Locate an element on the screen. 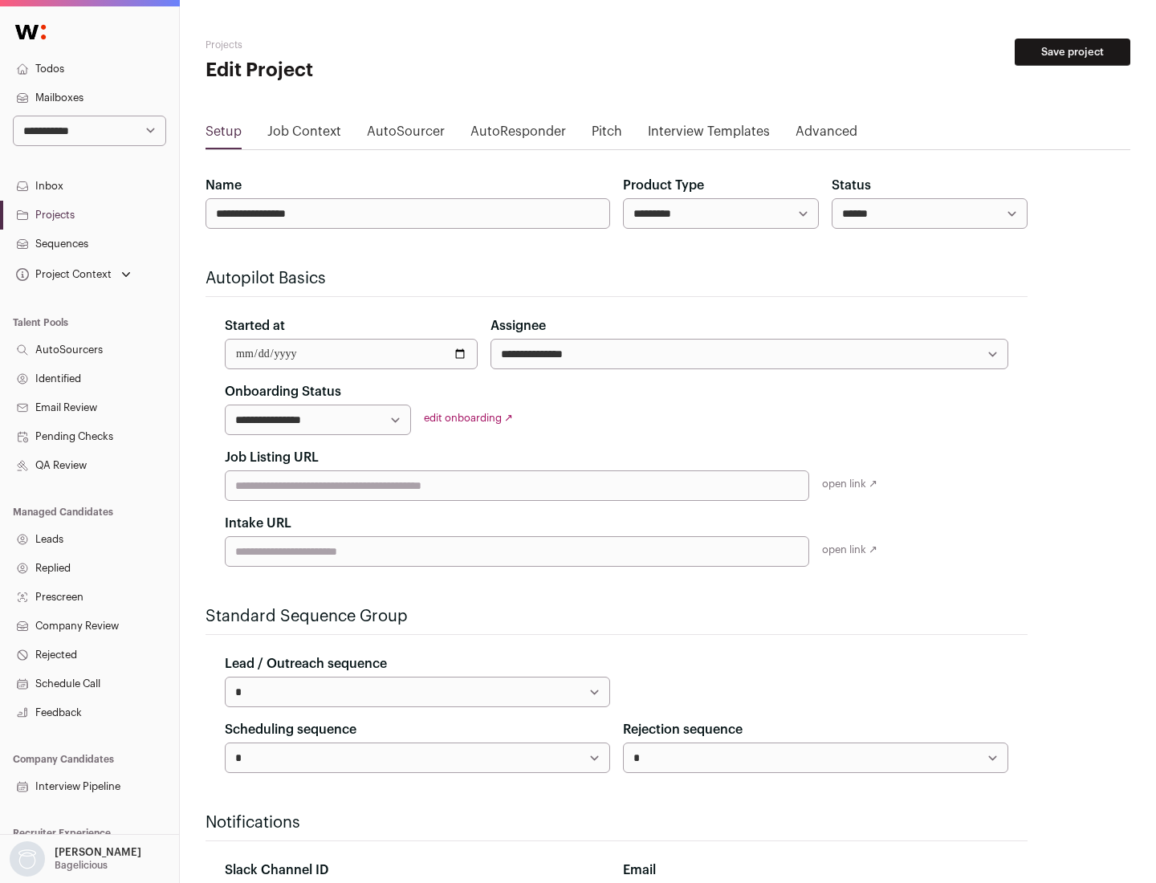 This screenshot has width=1156, height=883. h2: Notifications is located at coordinates (617, 823).